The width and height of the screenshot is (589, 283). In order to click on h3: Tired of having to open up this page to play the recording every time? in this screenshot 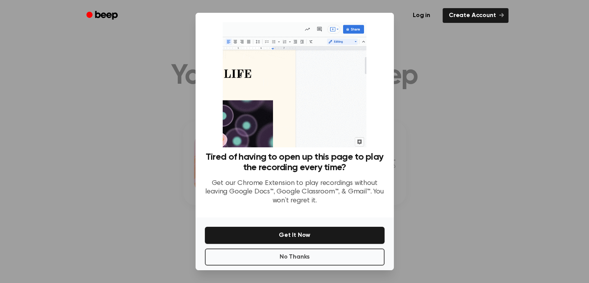, I will do `click(295, 162)`.